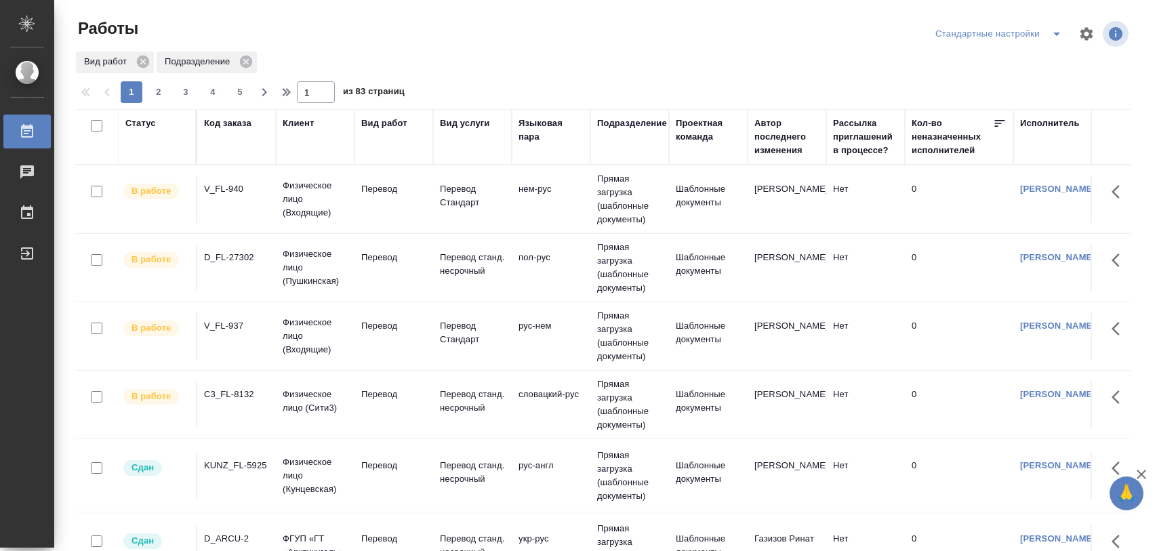 This screenshot has width=1157, height=551. What do you see at coordinates (708, 130) in the screenshot?
I see `div: Проектная команда` at bounding box center [708, 130].